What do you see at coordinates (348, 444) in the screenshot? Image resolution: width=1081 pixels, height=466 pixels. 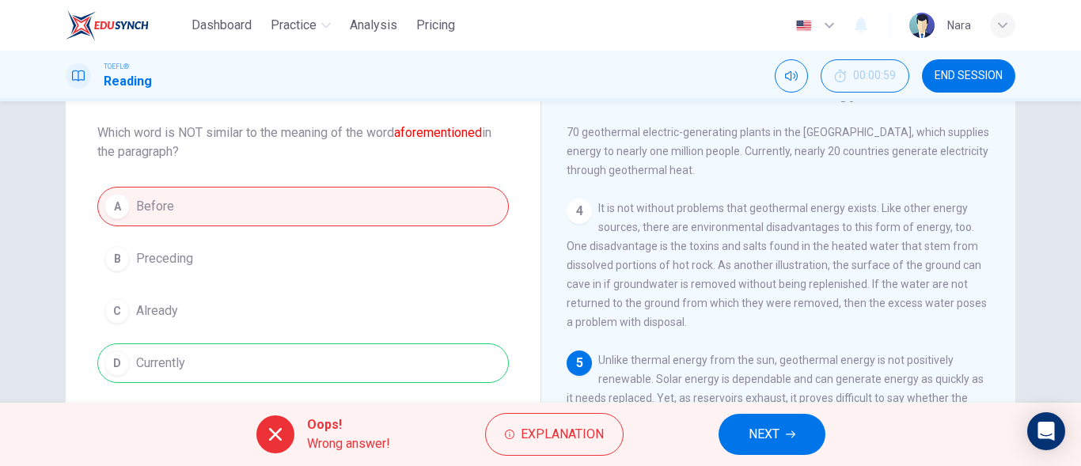 I see `span: Wrong answer!` at bounding box center [348, 444].